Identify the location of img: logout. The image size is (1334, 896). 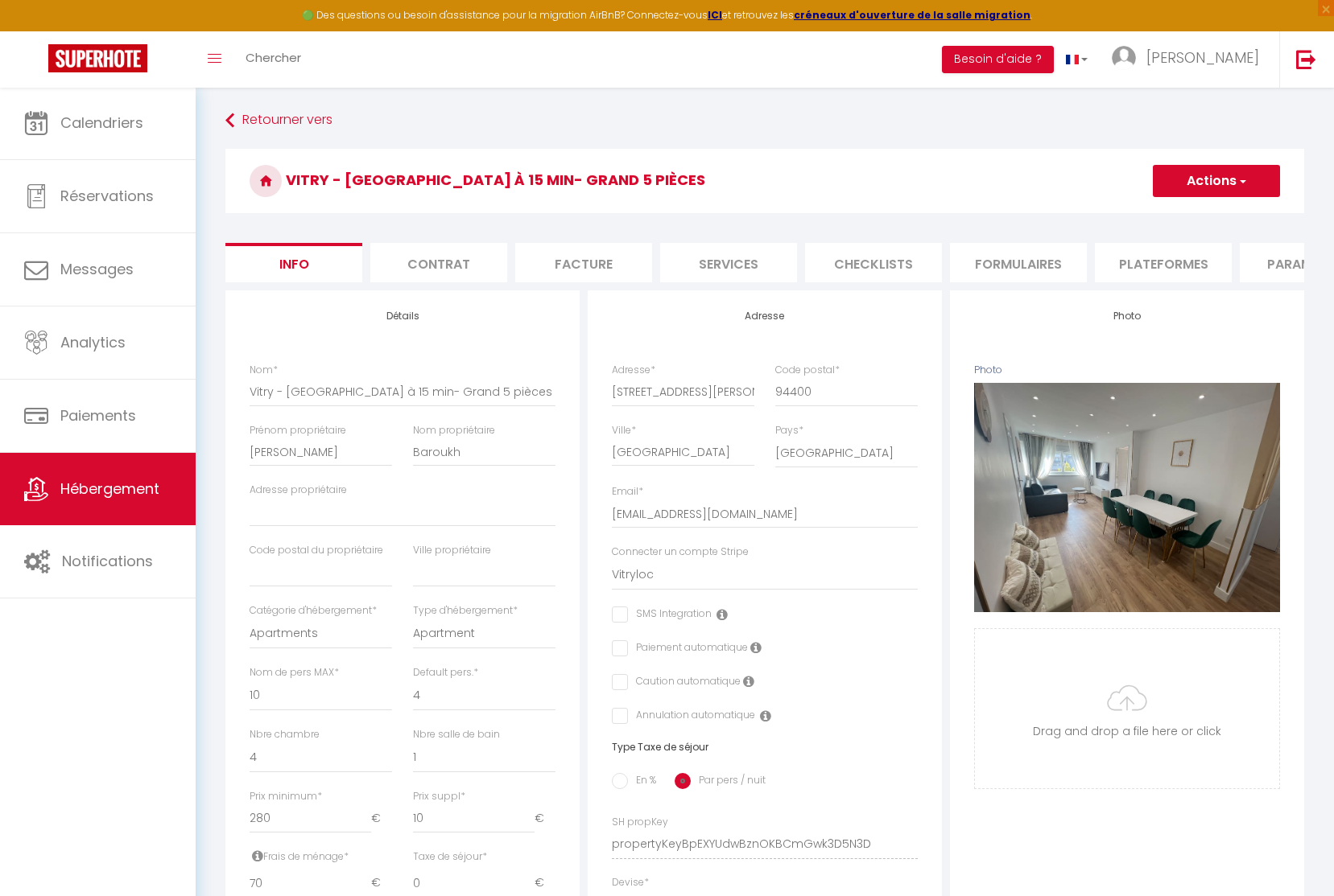
(1305, 59).